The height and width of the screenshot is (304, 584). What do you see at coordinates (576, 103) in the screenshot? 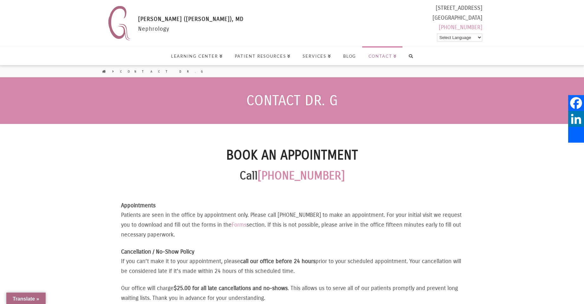
I see `a: Facebook` at bounding box center [576, 103].